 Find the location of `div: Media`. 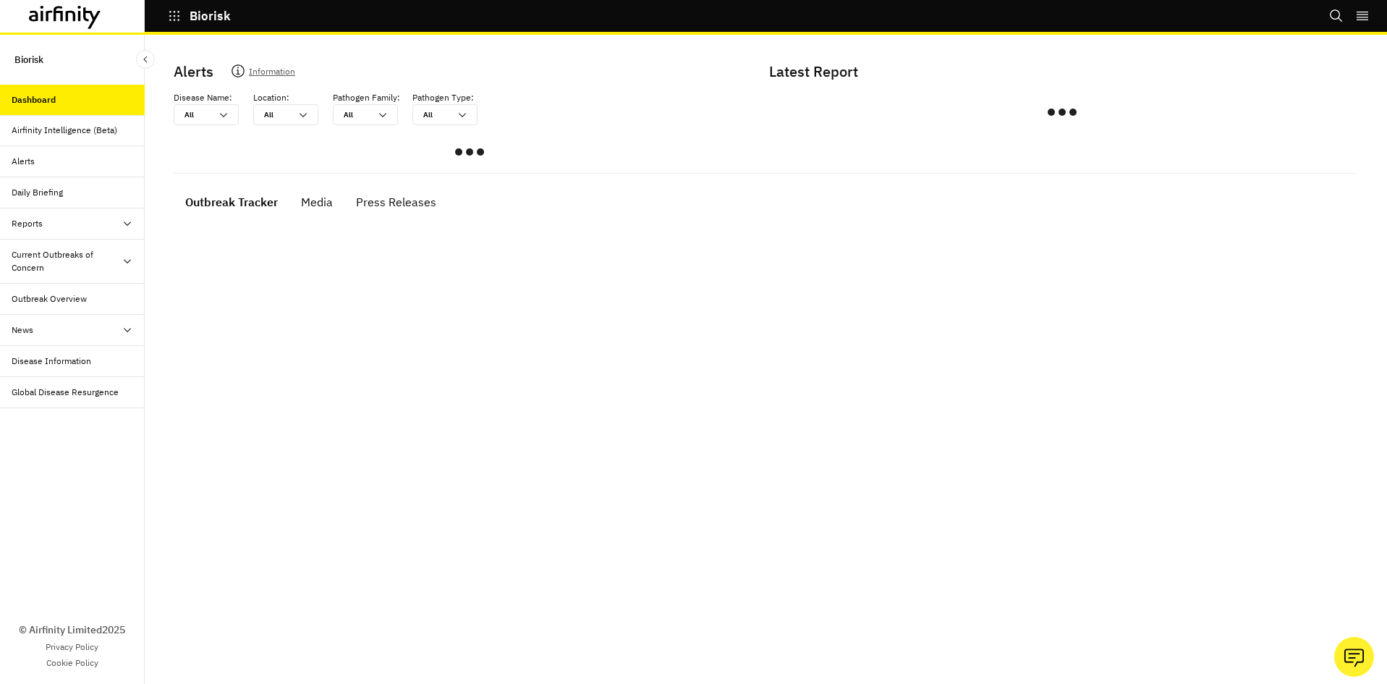

div: Media is located at coordinates (317, 202).